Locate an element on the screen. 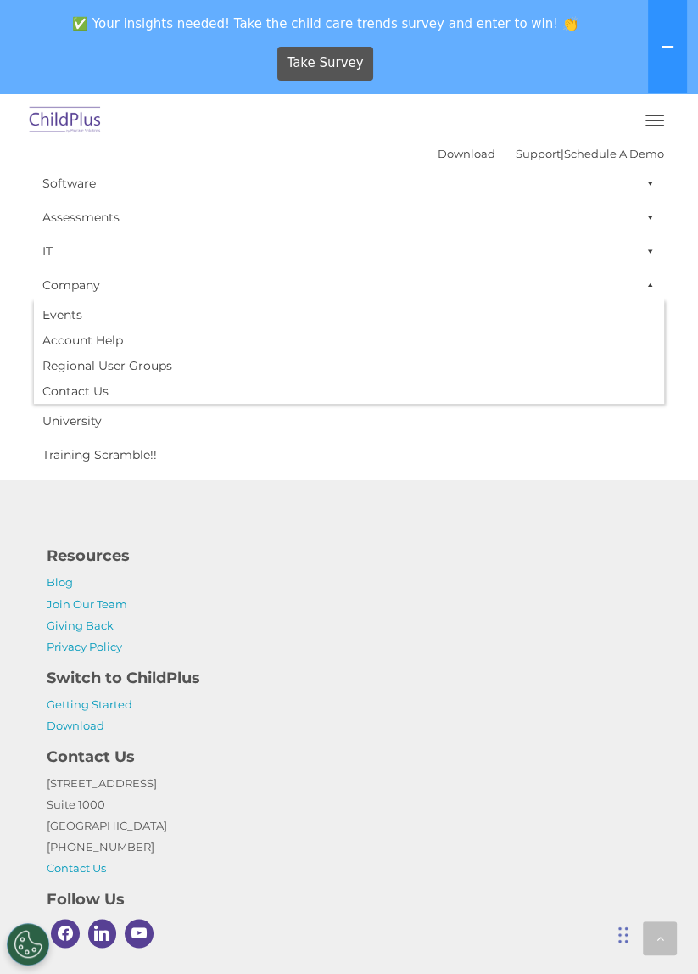 The image size is (698, 974). div: Chat Widget is located at coordinates (559, 883).